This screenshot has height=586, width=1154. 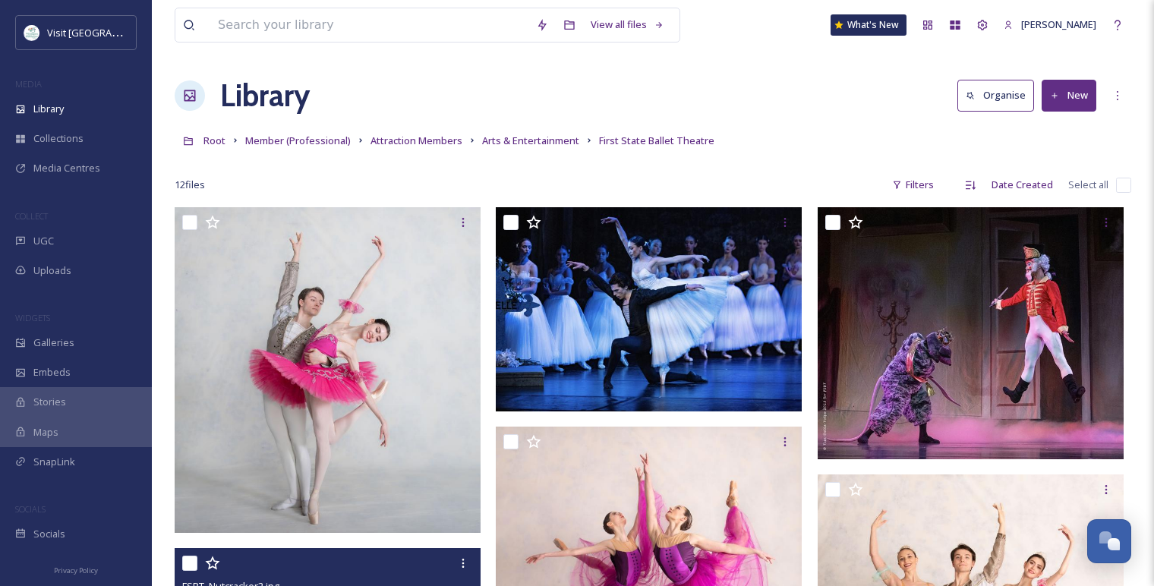 I want to click on span: Arts & Entertainment, so click(x=531, y=140).